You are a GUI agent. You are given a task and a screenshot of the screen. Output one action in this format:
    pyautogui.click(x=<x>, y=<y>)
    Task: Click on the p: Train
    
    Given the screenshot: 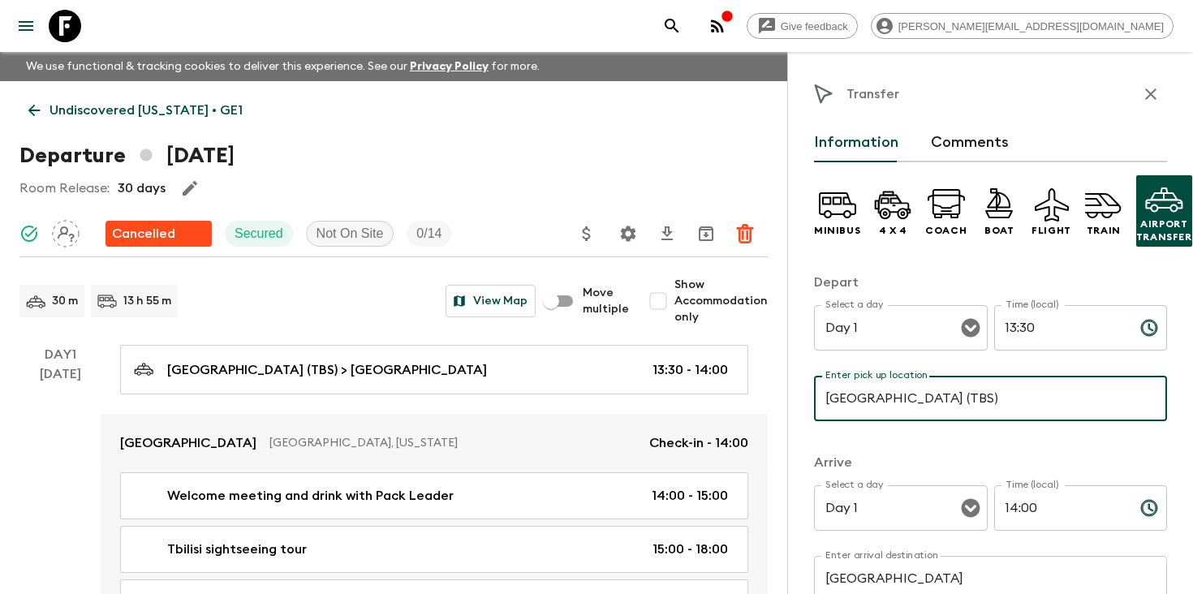 What is the action you would take?
    pyautogui.click(x=1104, y=230)
    